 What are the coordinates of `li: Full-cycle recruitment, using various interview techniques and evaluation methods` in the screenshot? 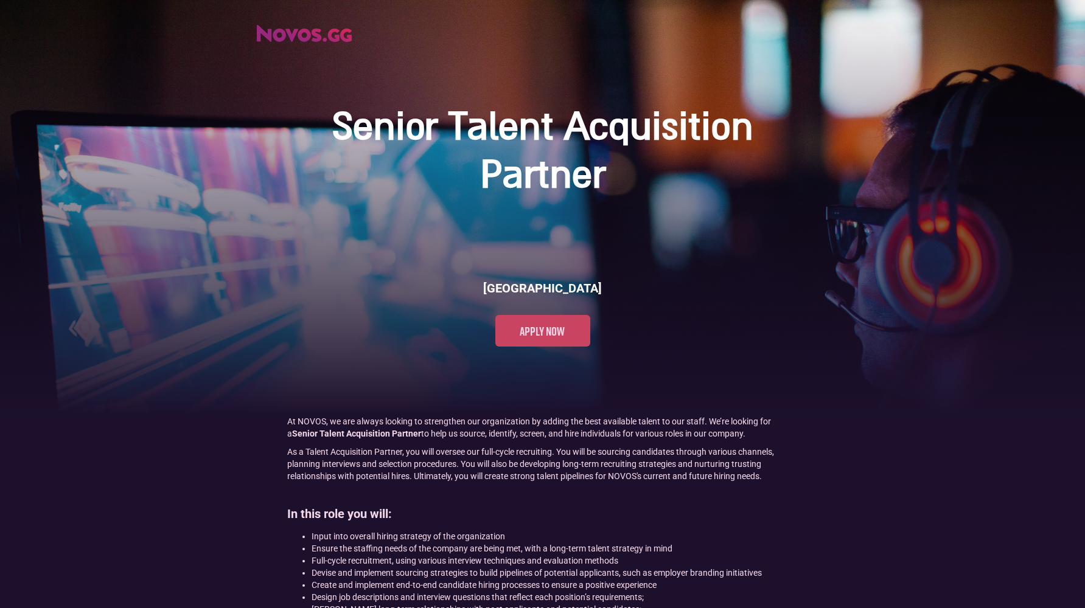 It's located at (555, 561).